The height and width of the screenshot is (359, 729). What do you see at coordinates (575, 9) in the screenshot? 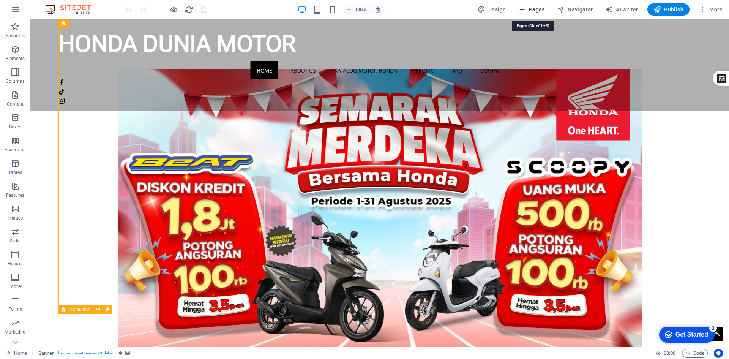
I see `button: Navigator` at bounding box center [575, 9].